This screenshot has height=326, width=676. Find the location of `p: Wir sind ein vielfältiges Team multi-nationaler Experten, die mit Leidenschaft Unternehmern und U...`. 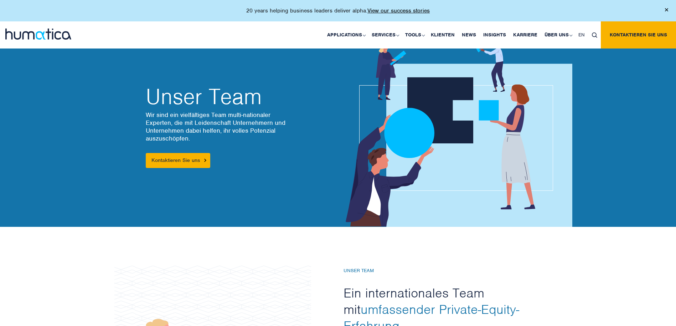

p: Wir sind ein vielfältiges Team multi-nationaler Experten, die mit Leidenschaft Unternehmern und U... is located at coordinates (238, 127).